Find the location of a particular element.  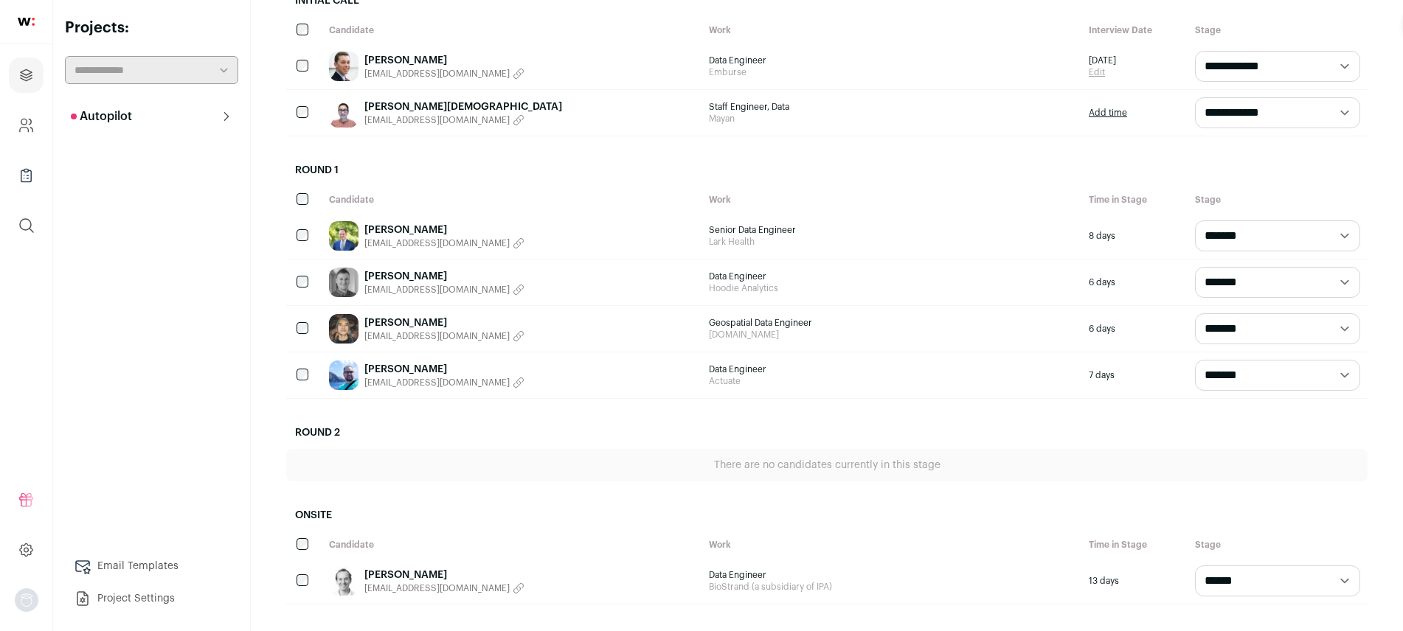

img: afb1e5f55373313f0ff90fce977a4a182fe52f21f1895bee42c83db0d745ef2d.jpg is located at coordinates (344, 375).